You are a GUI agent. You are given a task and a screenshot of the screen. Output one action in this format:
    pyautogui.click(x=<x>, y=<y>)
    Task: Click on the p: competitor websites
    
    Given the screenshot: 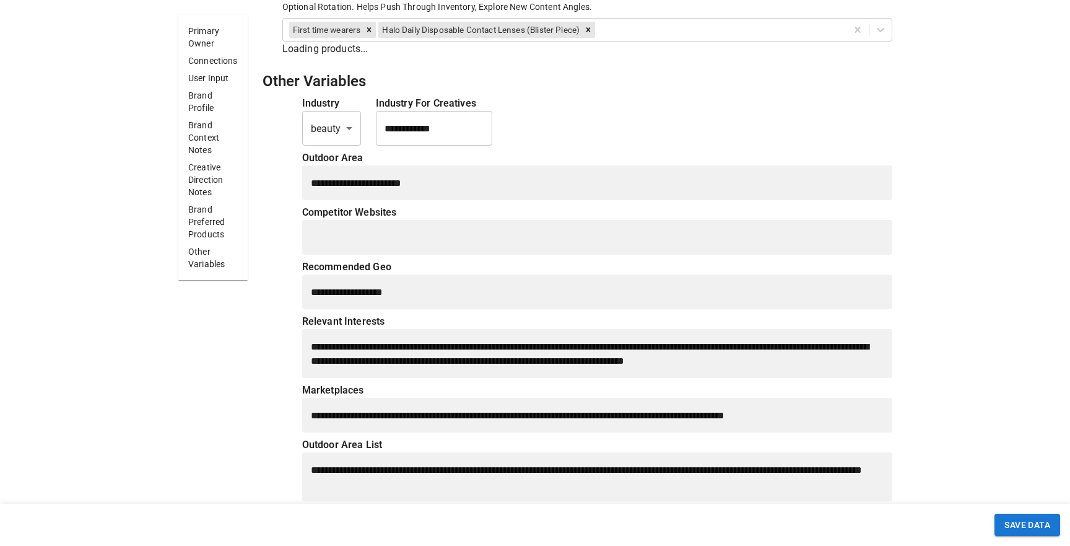 What is the action you would take?
    pyautogui.click(x=597, y=212)
    